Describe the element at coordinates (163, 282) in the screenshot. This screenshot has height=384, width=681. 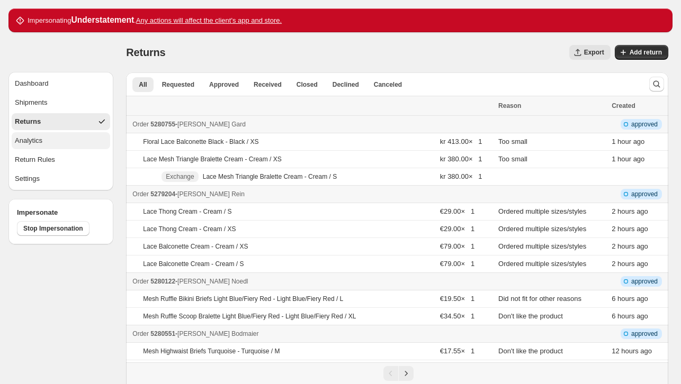
I see `span: 5280122` at that location.